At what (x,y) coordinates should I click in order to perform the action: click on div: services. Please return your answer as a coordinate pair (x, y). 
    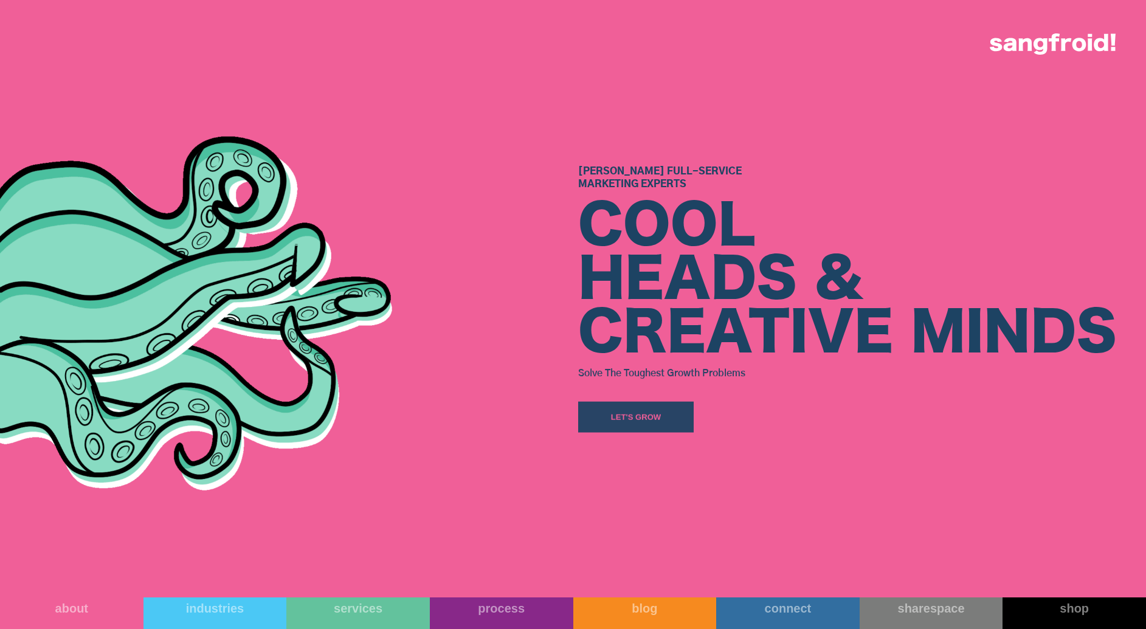
    Looking at the image, I should click on (358, 608).